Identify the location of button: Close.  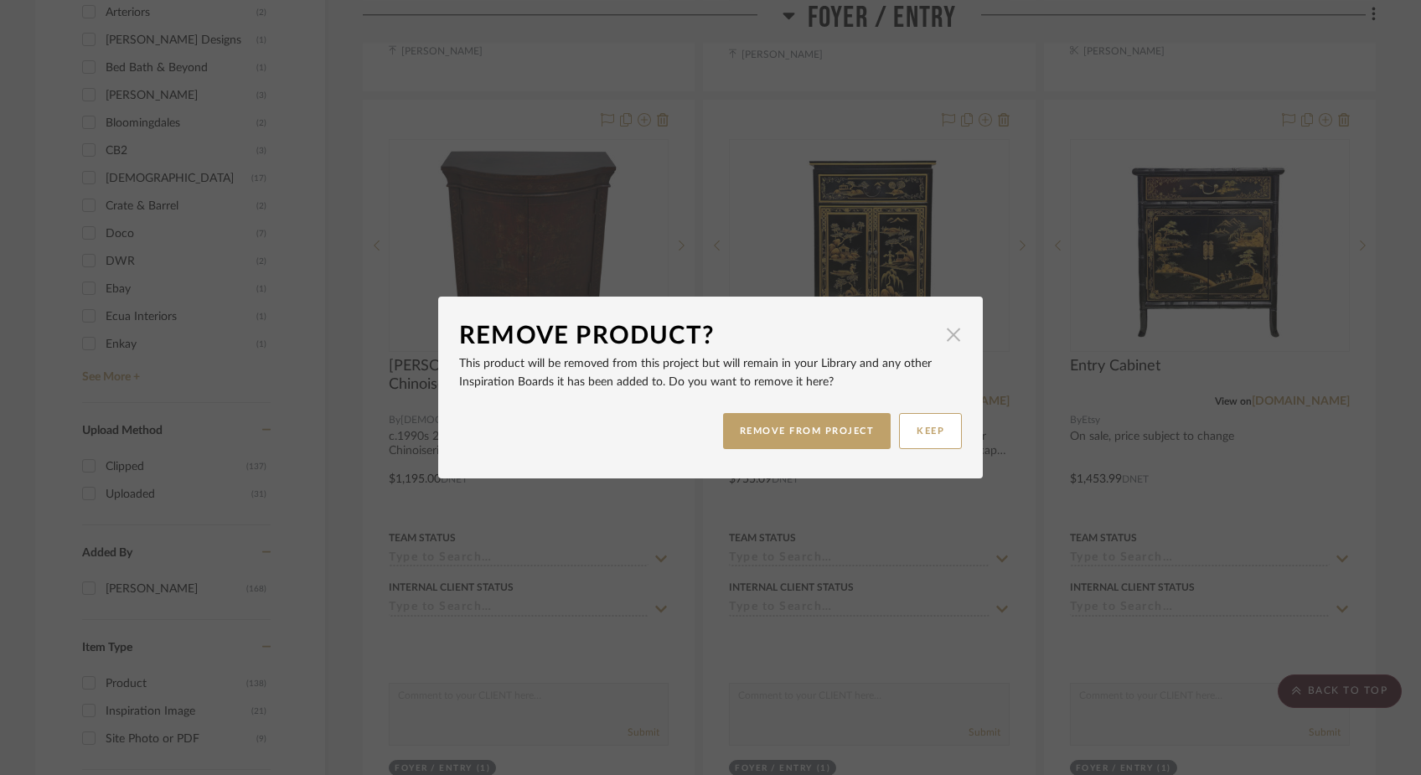
(954, 334).